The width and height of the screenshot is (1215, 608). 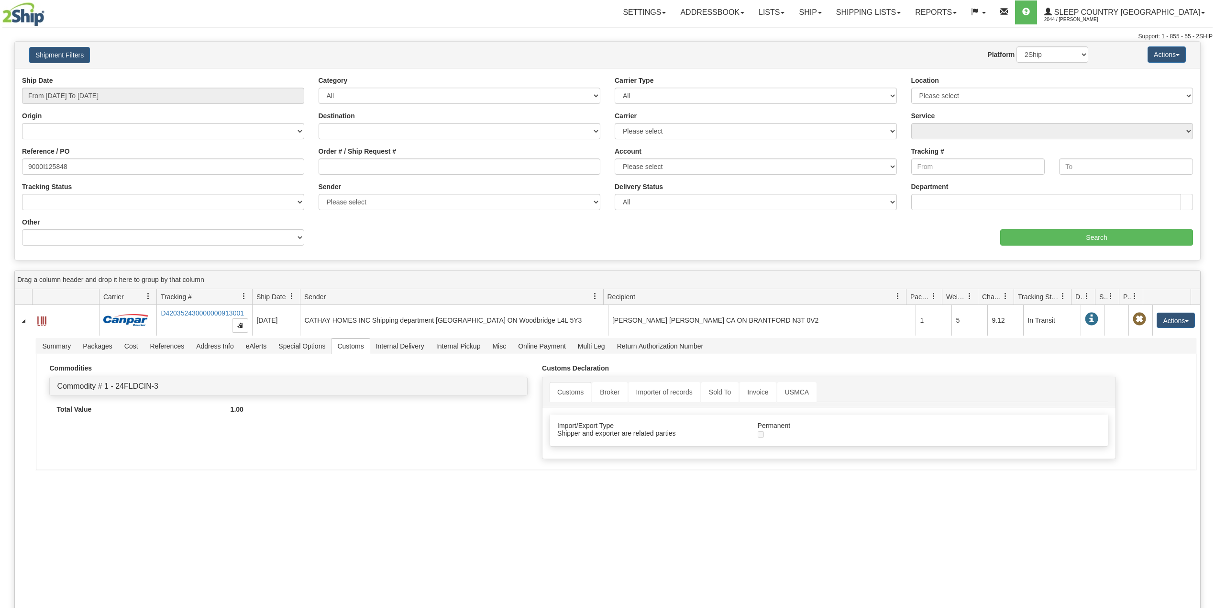 I want to click on label: Sender, so click(x=330, y=187).